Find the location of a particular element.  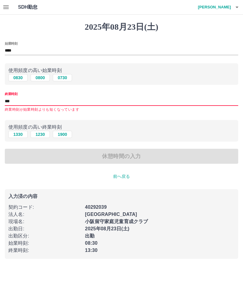

p: 始業時刻 : is located at coordinates (45, 244).